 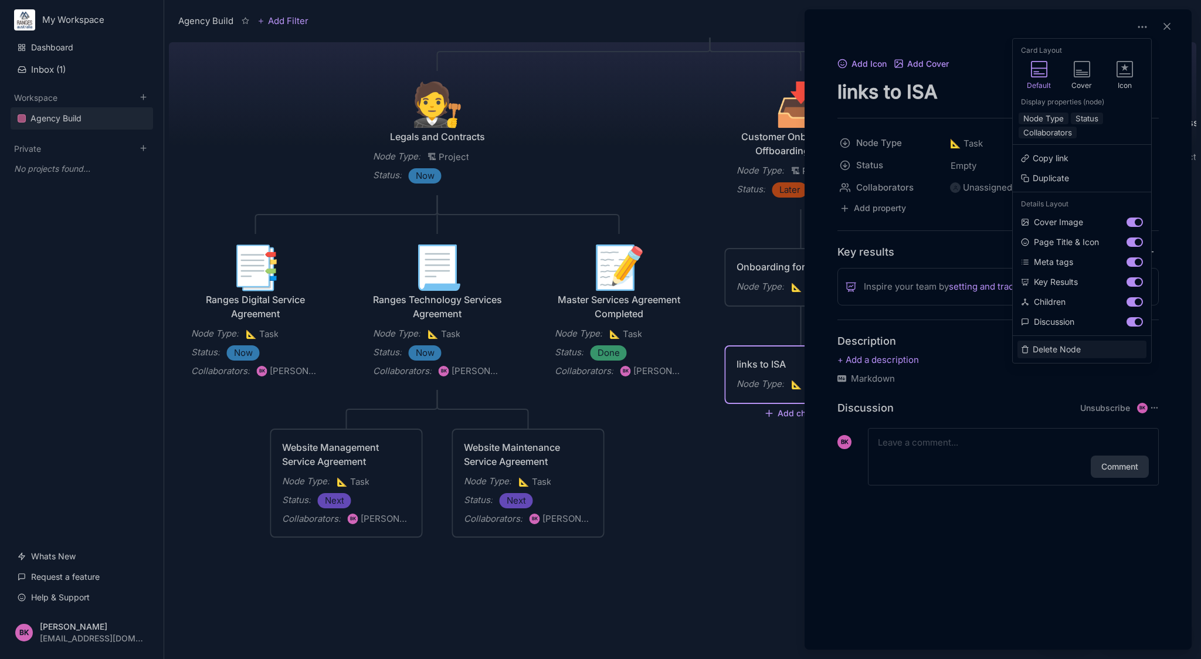 What do you see at coordinates (1082, 102) in the screenshot?
I see `div: Display properties ( node )` at bounding box center [1082, 102].